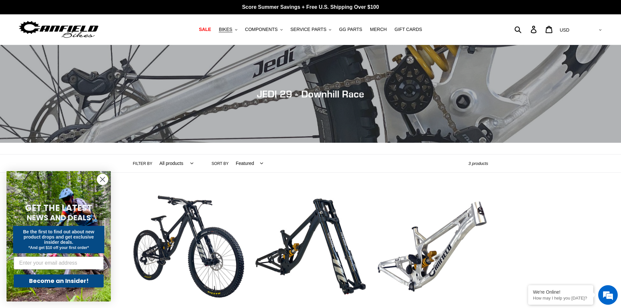 This screenshot has height=308, width=621. Describe the element at coordinates (59, 218) in the screenshot. I see `span: NEWS AND DEALS` at that location.